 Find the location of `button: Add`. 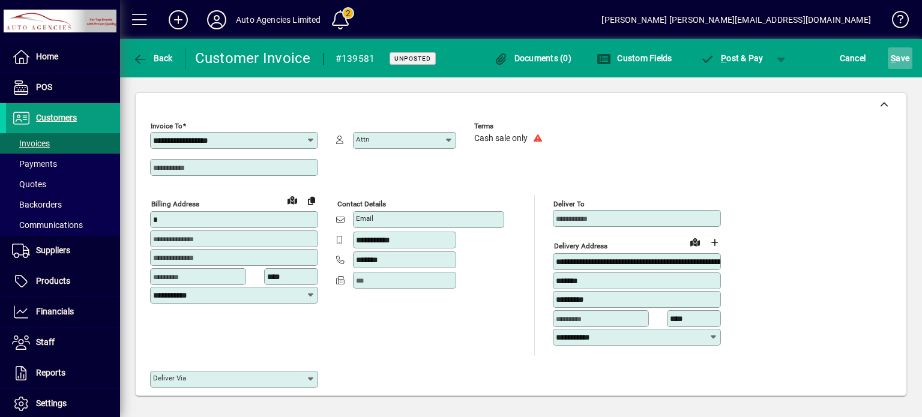

button: Add is located at coordinates (178, 20).